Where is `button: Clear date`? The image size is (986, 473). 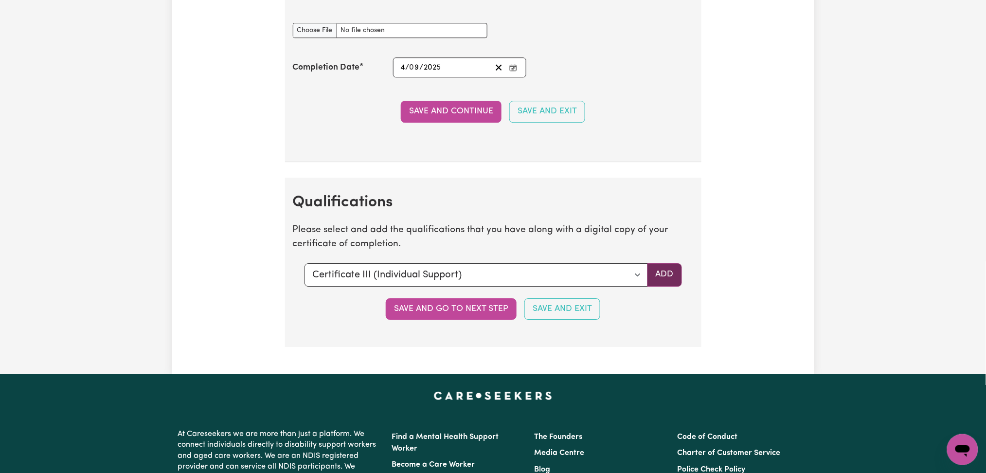
button: Clear date is located at coordinates (498, 67).